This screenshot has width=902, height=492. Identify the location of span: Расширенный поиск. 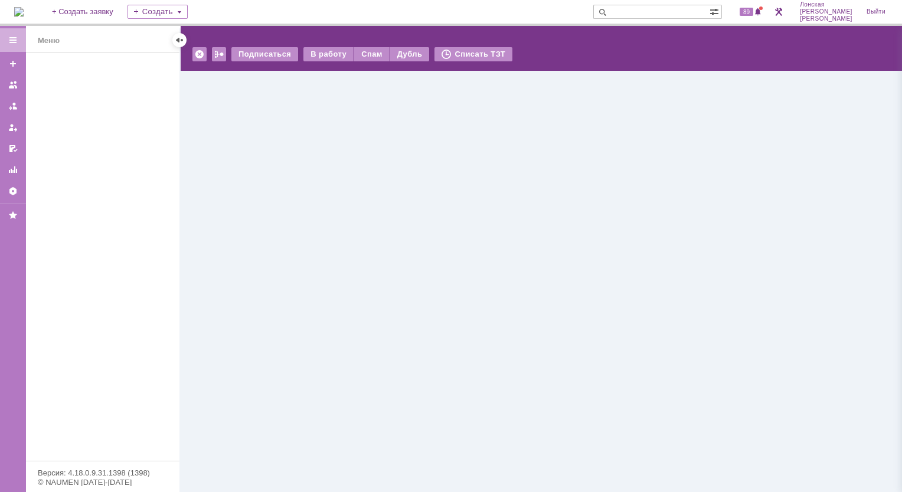
(716, 11).